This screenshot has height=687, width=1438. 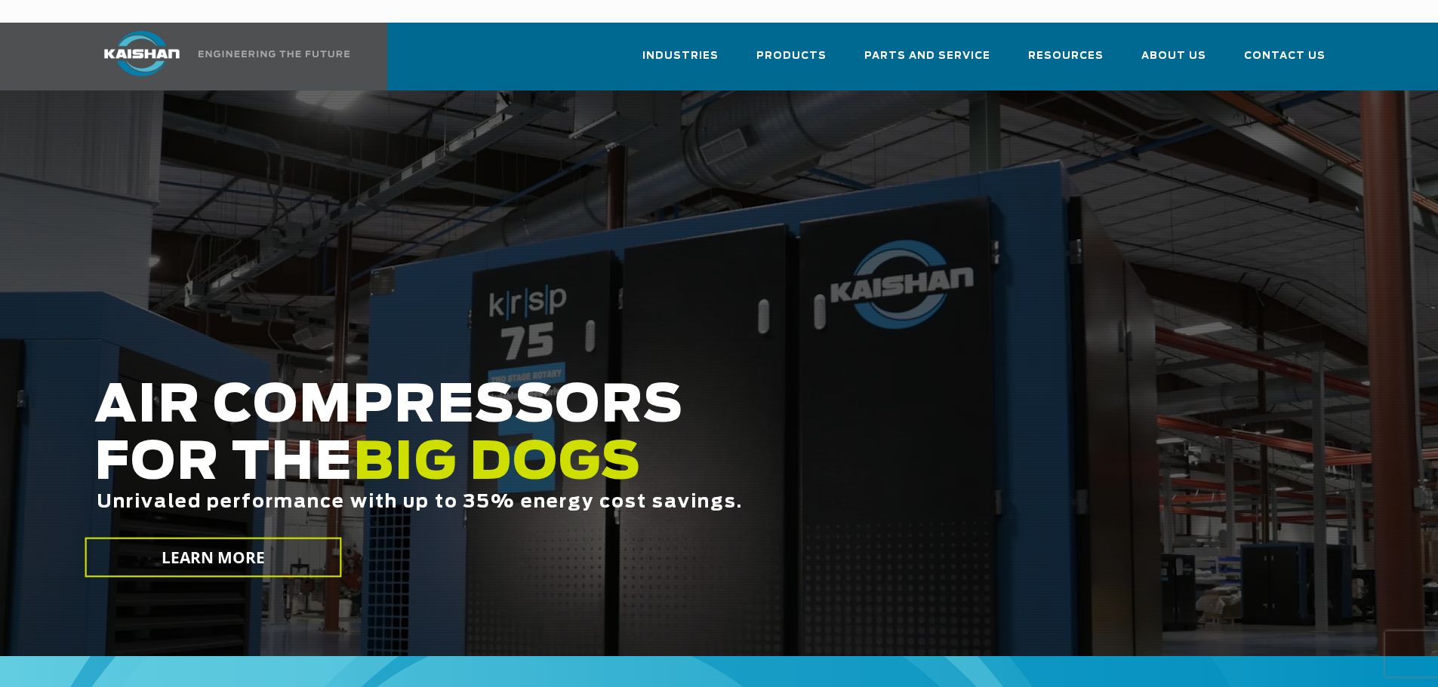 I want to click on a: About Us, so click(x=1173, y=62).